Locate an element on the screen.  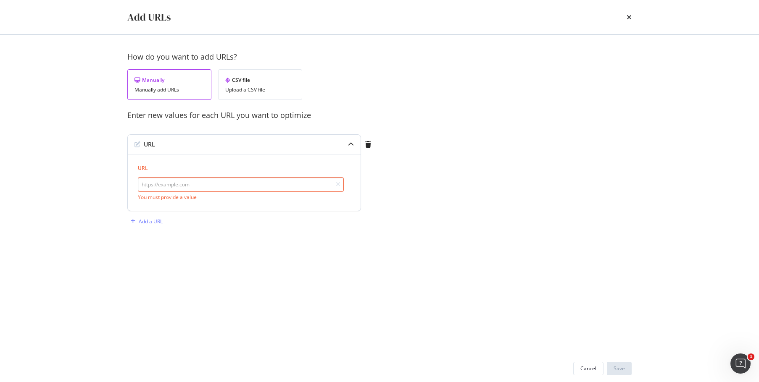
div: Enter new values for each URL you want to optimize is located at coordinates (379, 116).